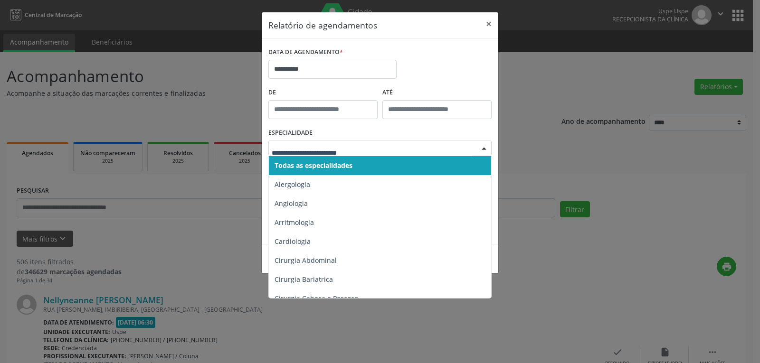 Image resolution: width=760 pixels, height=363 pixels. I want to click on span: Cirurgia Bariatrica, so click(303, 279).